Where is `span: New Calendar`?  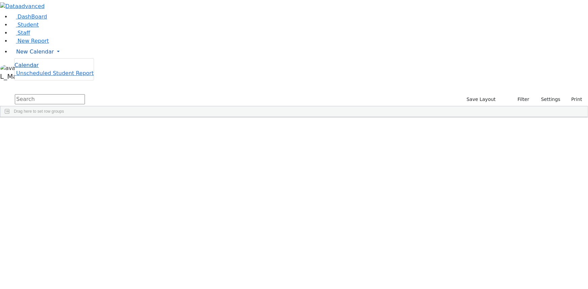
span: New Calendar is located at coordinates (35, 52).